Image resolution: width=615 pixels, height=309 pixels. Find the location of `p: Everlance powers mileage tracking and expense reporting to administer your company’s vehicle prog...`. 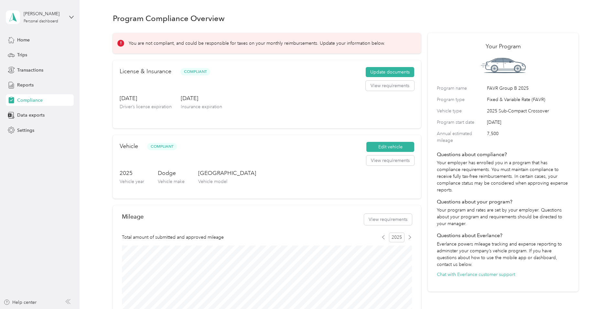

p: Everlance powers mileage tracking and expense reporting to administer your company’s vehicle prog... is located at coordinates (504, 254).